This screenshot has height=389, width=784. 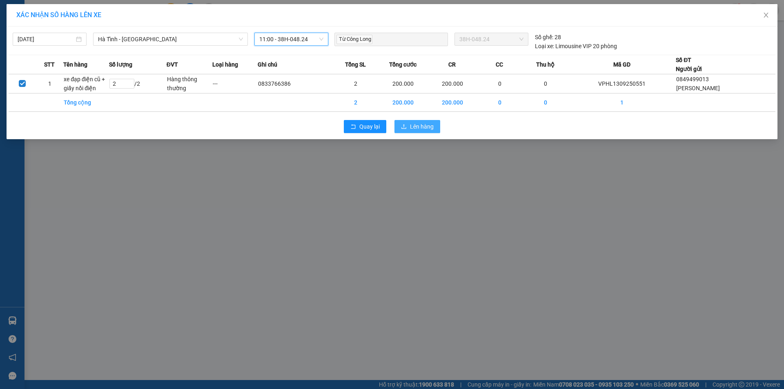 I want to click on td: Hàng thông thường, so click(x=189, y=84).